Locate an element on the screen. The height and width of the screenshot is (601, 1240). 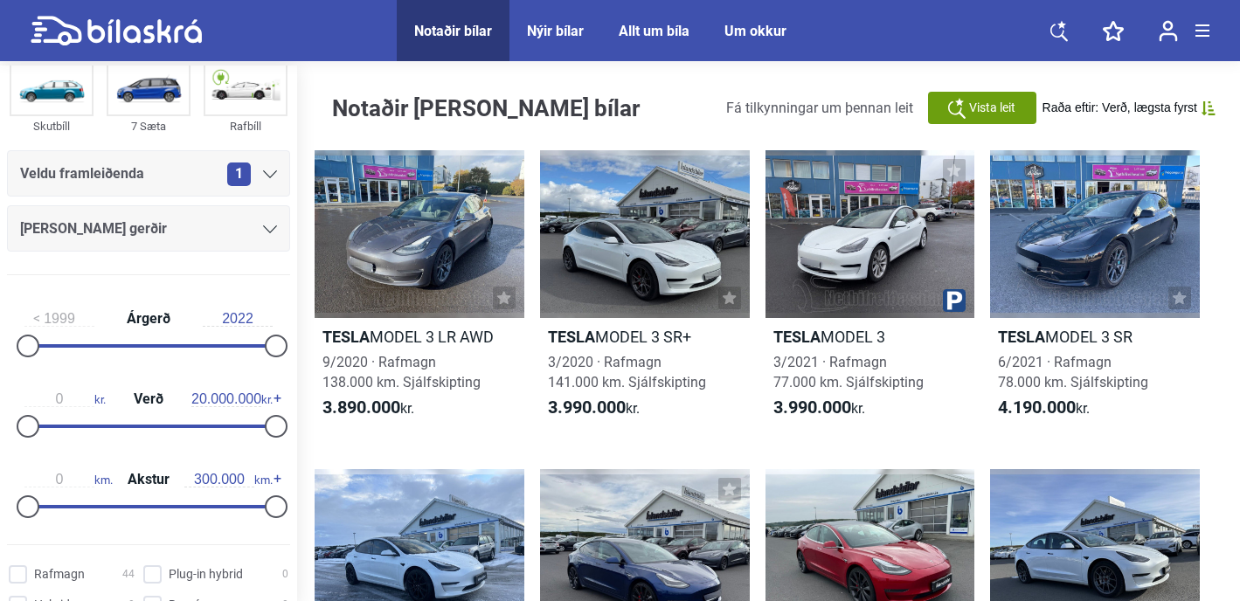
a: TeslaMODEL 33/2021 · Rafmagn77.000 km. Sjálfskipting3.990.000kr. is located at coordinates (871, 292).